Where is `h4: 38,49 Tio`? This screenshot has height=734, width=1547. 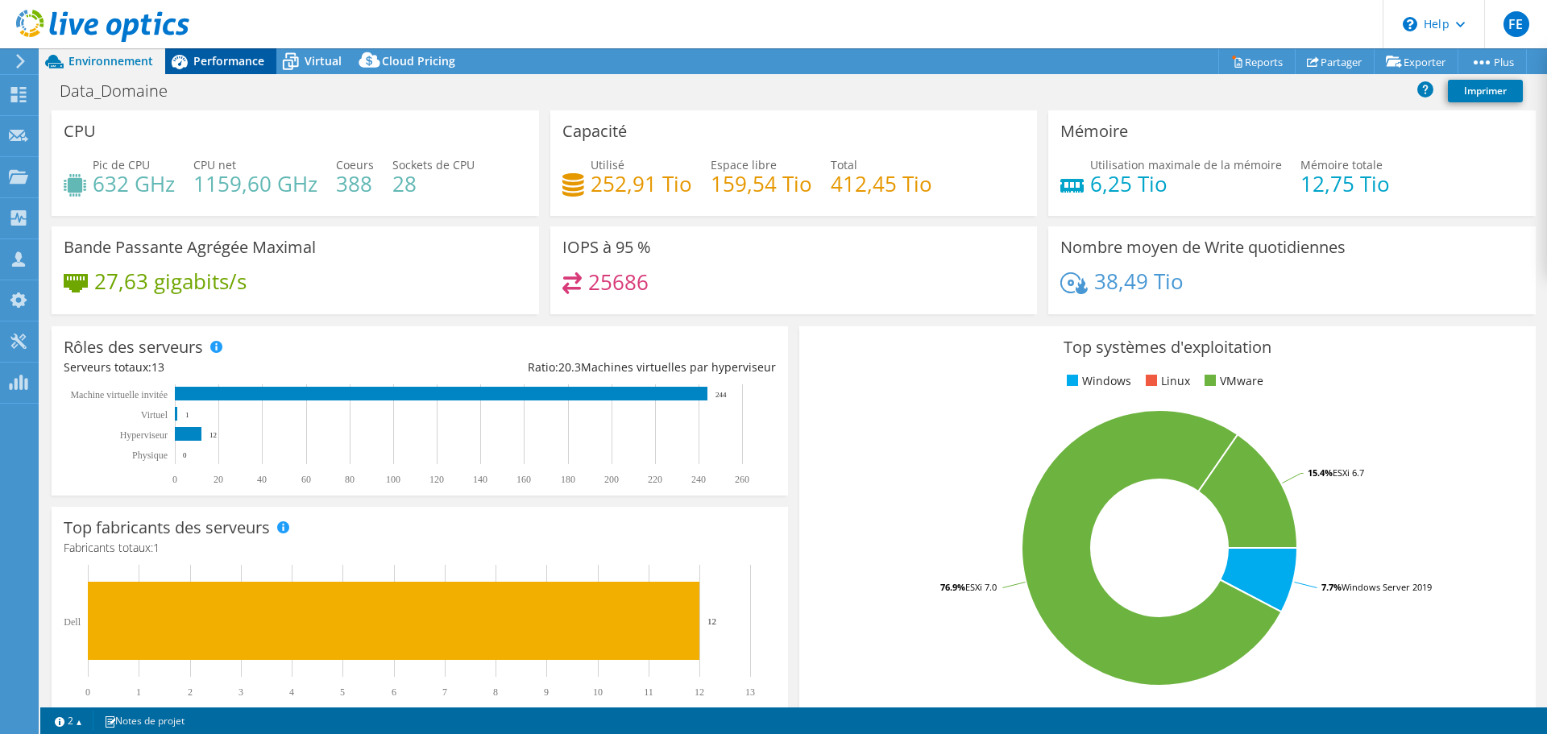 h4: 38,49 Tio is located at coordinates (1139, 281).